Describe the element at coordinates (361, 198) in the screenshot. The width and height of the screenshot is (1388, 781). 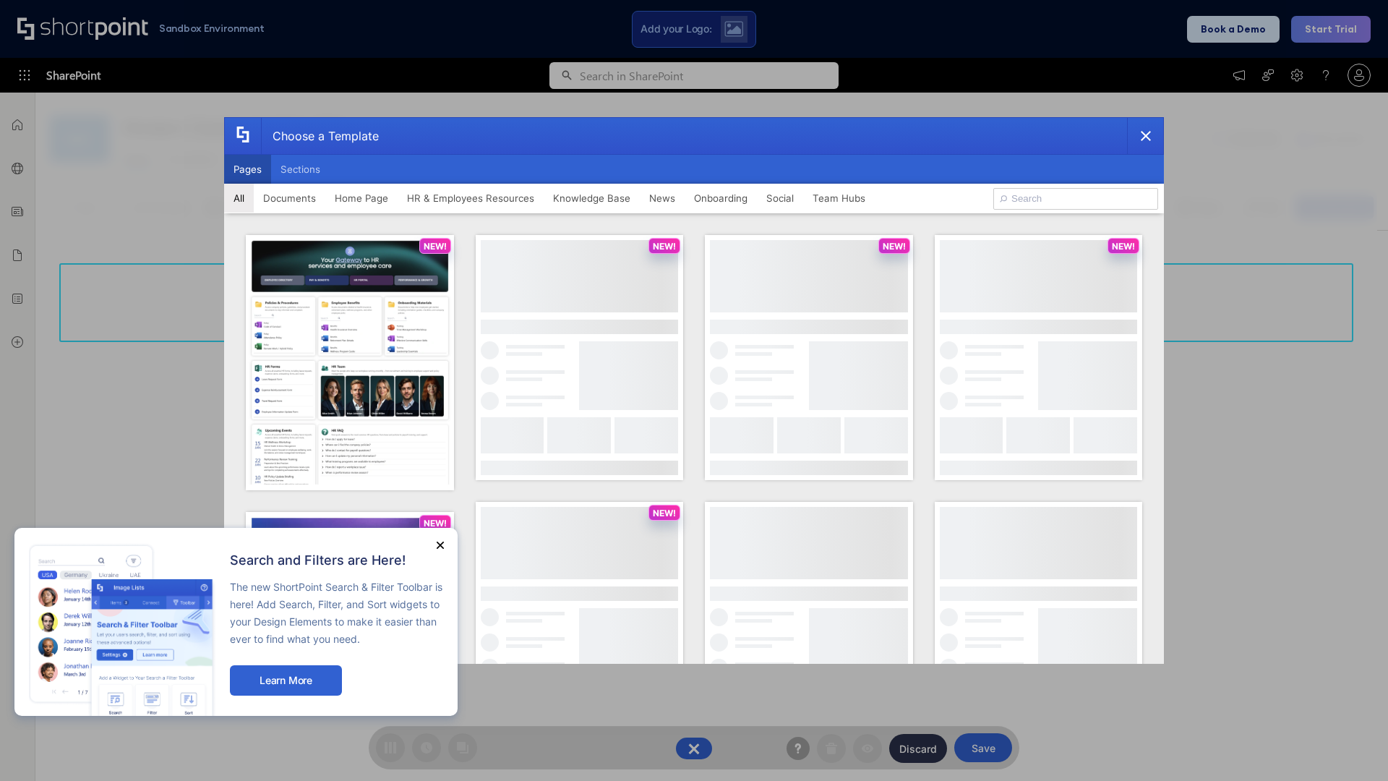
I see `button: Home Page` at that location.